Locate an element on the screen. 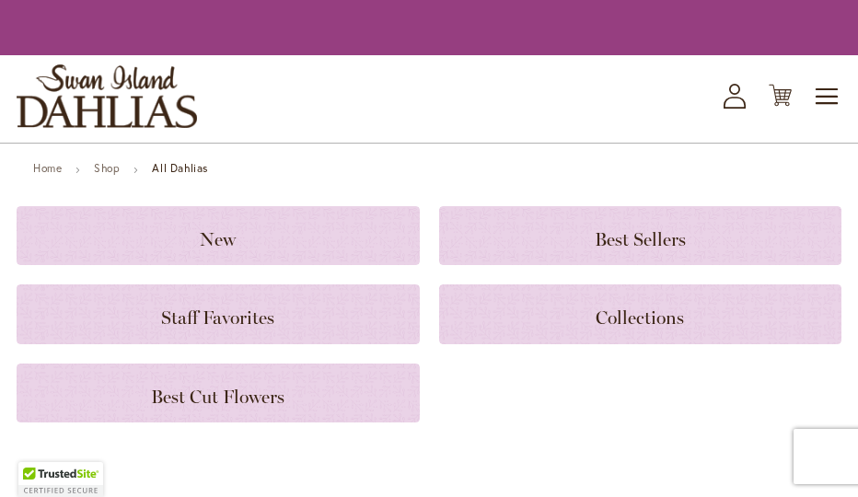 The width and height of the screenshot is (858, 497). a: store logo is located at coordinates (107, 96).